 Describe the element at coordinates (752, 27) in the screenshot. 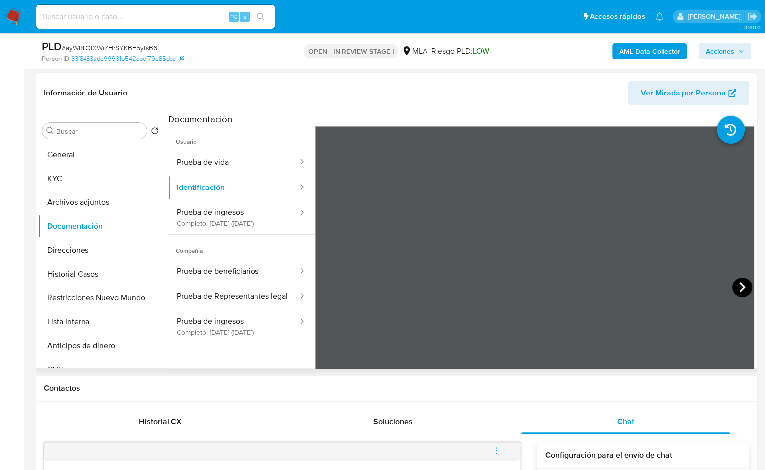

I see `span: 3.160.0` at that location.